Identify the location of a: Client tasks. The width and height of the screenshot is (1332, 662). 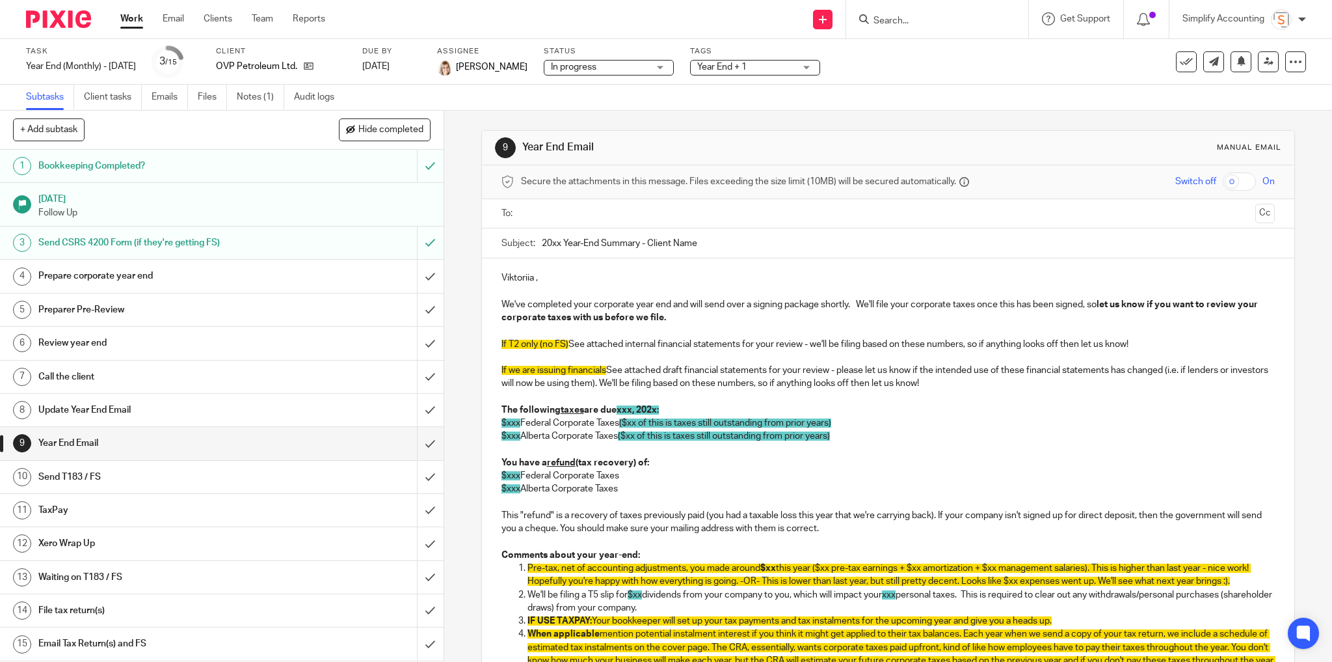
(113, 97).